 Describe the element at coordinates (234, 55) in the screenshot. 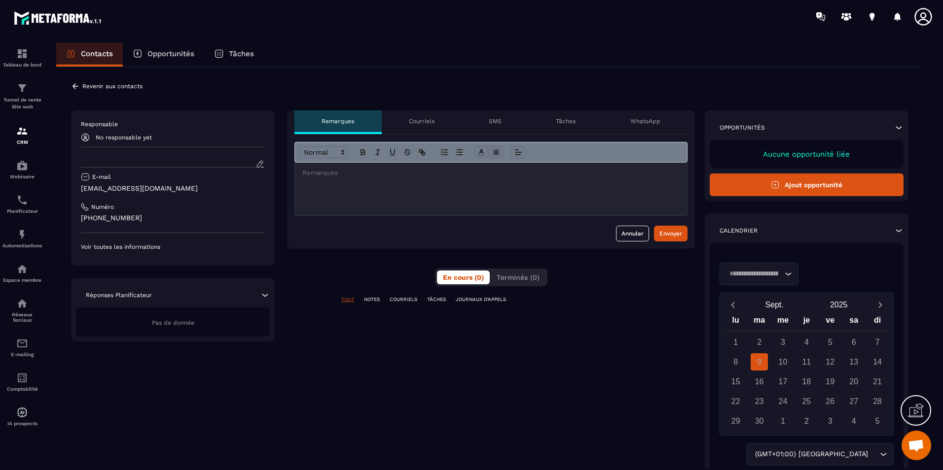

I see `a: Tâches` at that location.